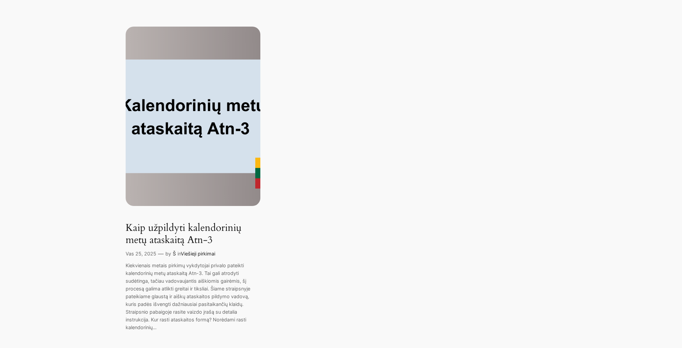  Describe the element at coordinates (179, 254) in the screenshot. I see `span: in` at that location.